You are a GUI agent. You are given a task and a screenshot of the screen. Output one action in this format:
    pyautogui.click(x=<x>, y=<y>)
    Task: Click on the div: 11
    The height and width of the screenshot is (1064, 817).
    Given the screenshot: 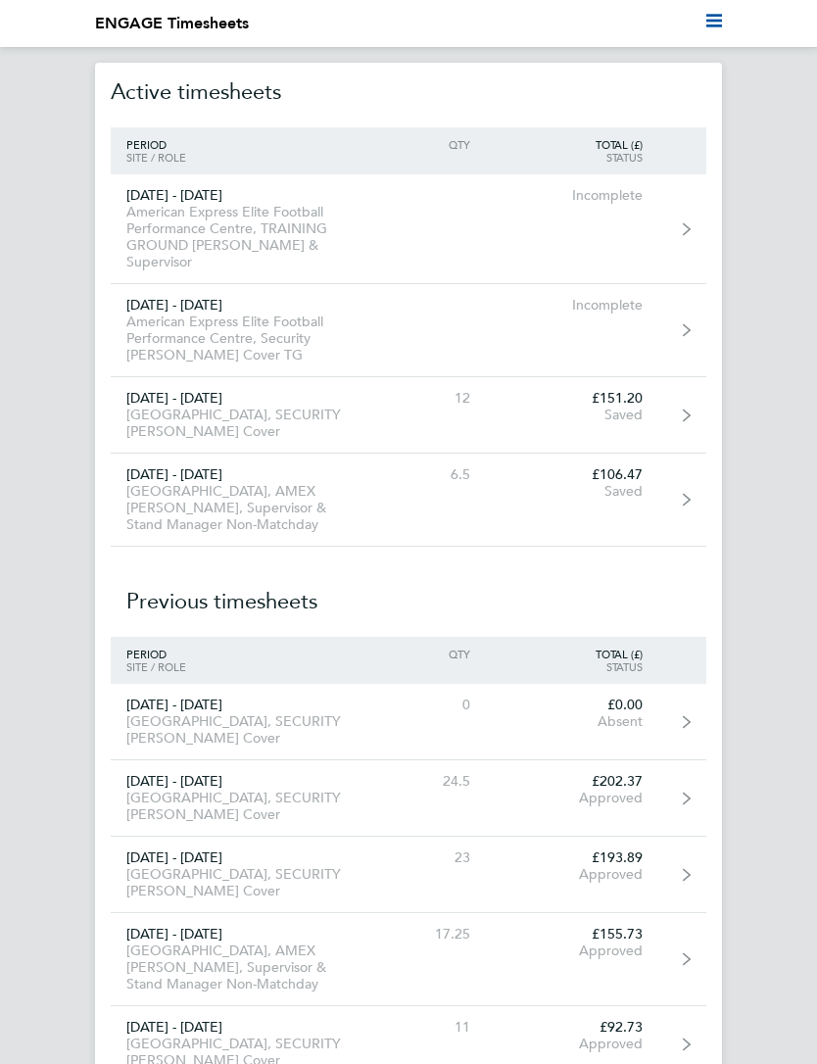 What is the action you would take?
    pyautogui.click(x=430, y=1027)
    